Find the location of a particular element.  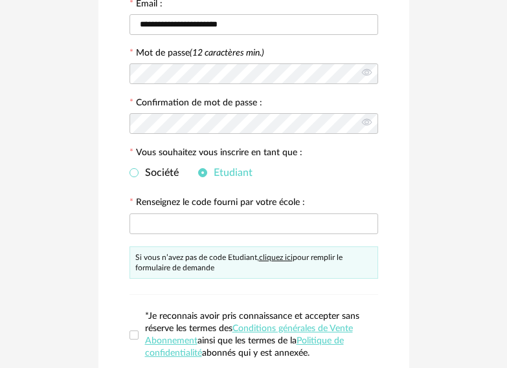

i: (12 caractères min.) is located at coordinates (227, 53).